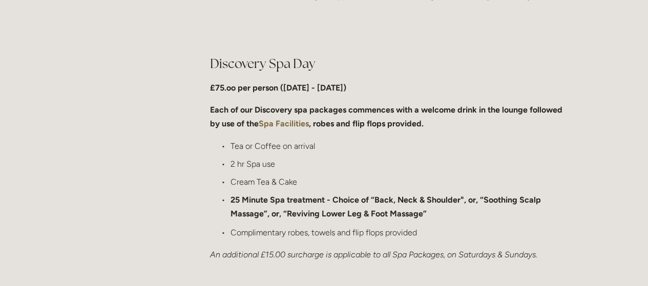 The height and width of the screenshot is (286, 648). What do you see at coordinates (284, 124) in the screenshot?
I see `strong: Spa Facilities` at bounding box center [284, 124].